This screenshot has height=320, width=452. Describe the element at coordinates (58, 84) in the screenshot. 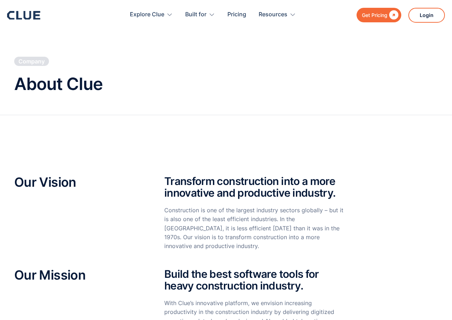

I see `h1: About Clue` at that location.